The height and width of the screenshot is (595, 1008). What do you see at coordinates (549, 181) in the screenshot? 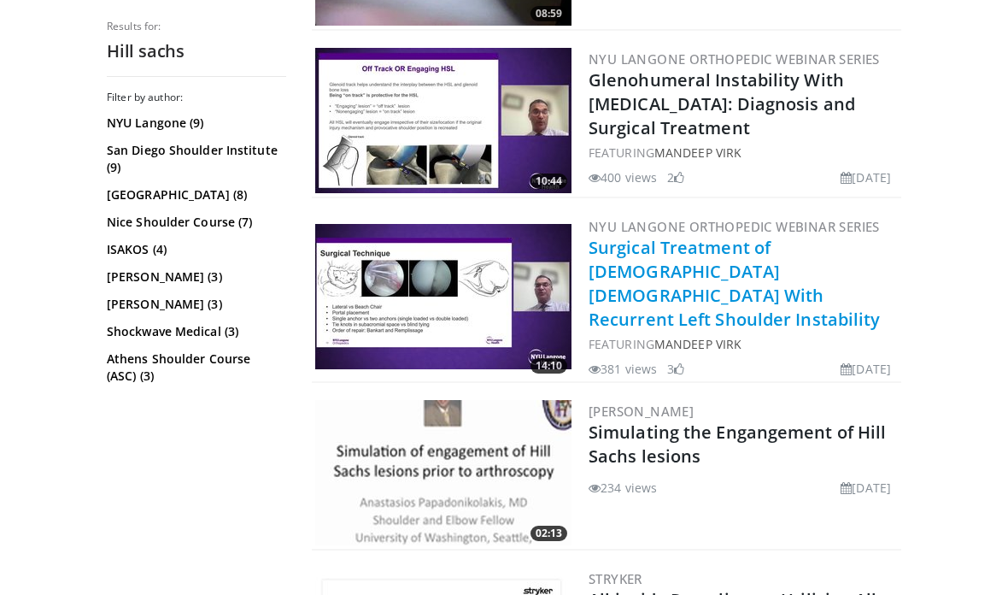
I see `span: 10:44` at bounding box center [549, 181].